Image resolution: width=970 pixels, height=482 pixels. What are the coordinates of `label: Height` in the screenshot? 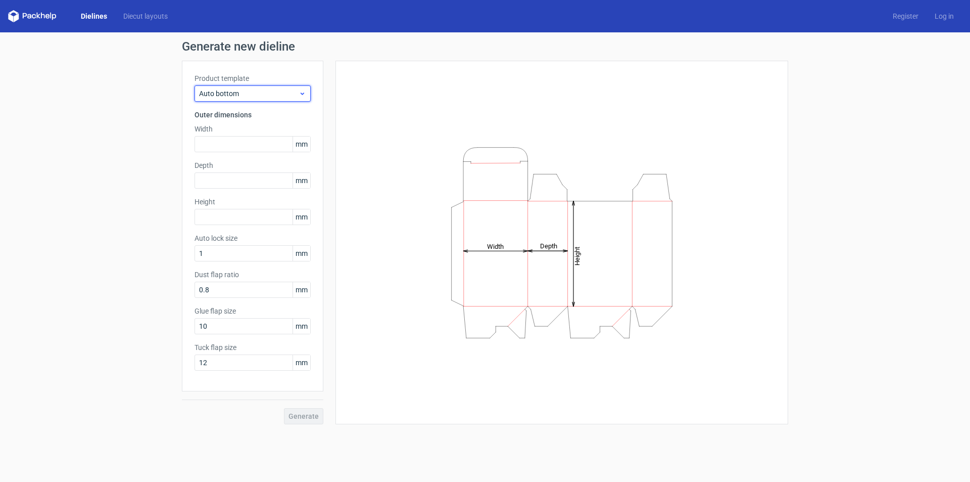 It's located at (253, 202).